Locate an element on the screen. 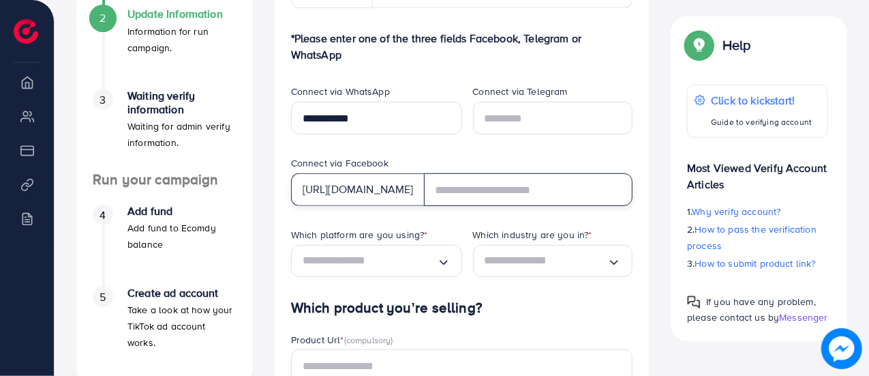 This screenshot has height=376, width=869. span: Messenger is located at coordinates (803, 317).